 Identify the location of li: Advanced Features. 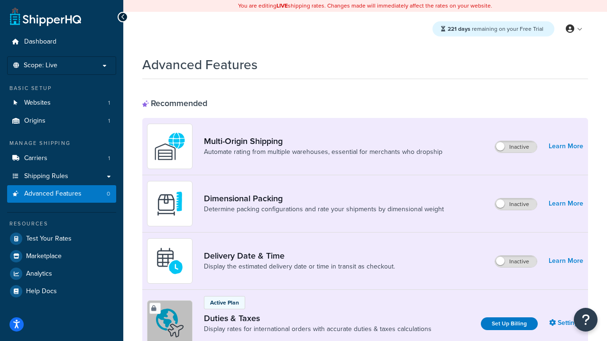
(62, 194).